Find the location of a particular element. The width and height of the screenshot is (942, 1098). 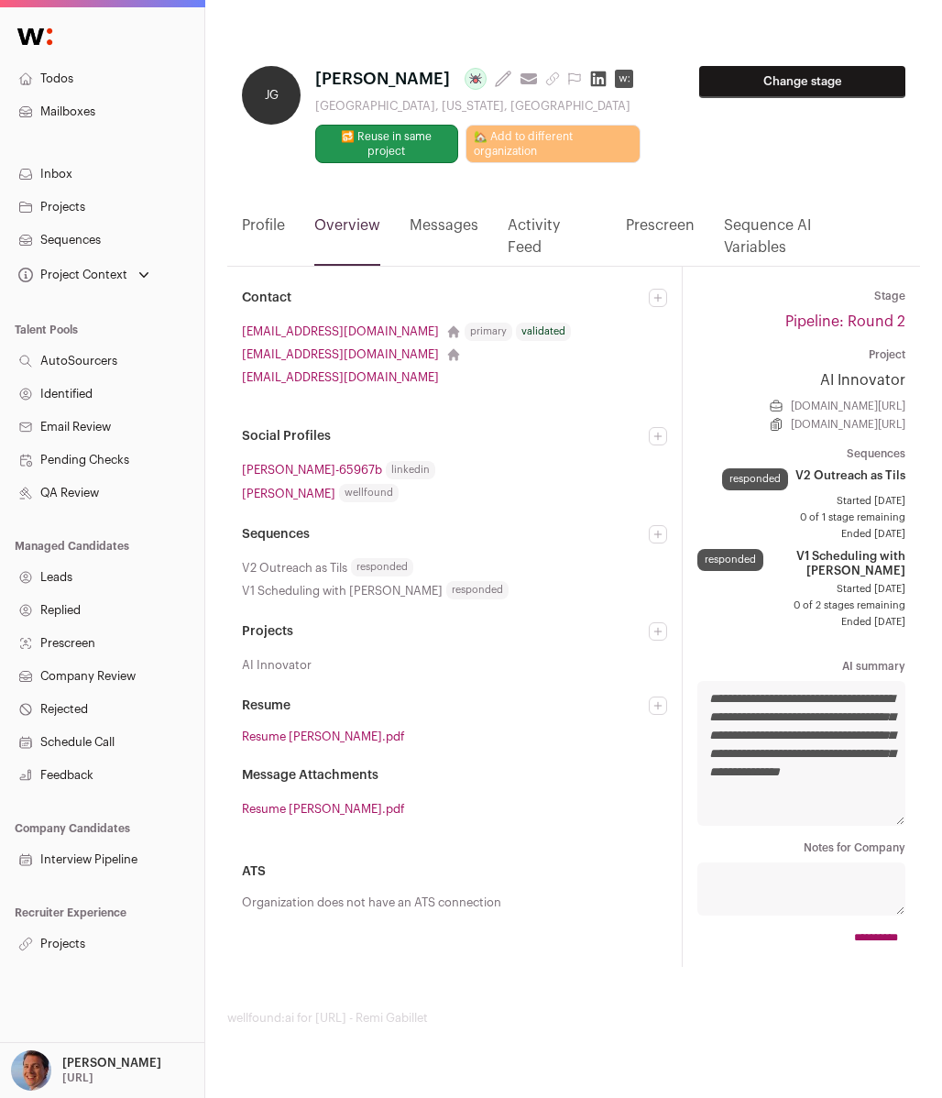

h2: Resume is located at coordinates (445, 706).